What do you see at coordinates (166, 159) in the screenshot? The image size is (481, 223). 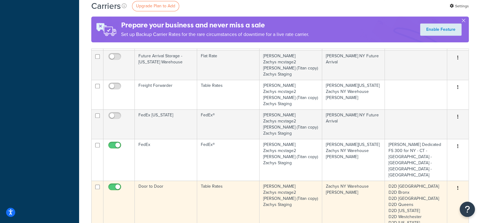 I see `td: FedEx` at bounding box center [166, 159].